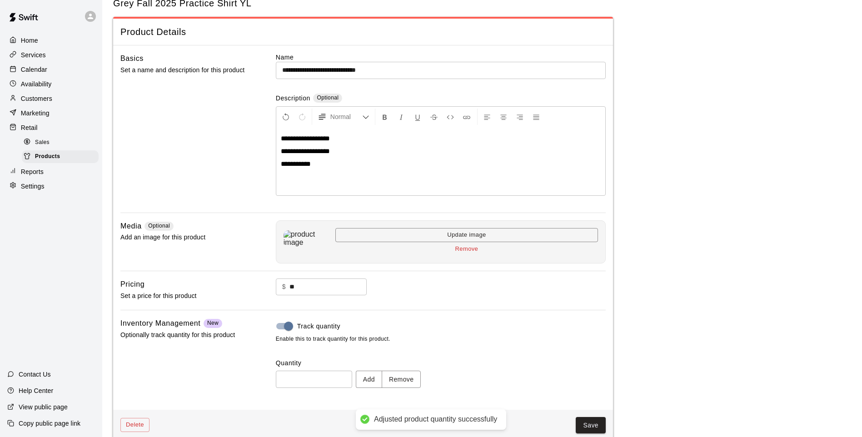 The width and height of the screenshot is (862, 437). I want to click on div: Settings, so click(51, 186).